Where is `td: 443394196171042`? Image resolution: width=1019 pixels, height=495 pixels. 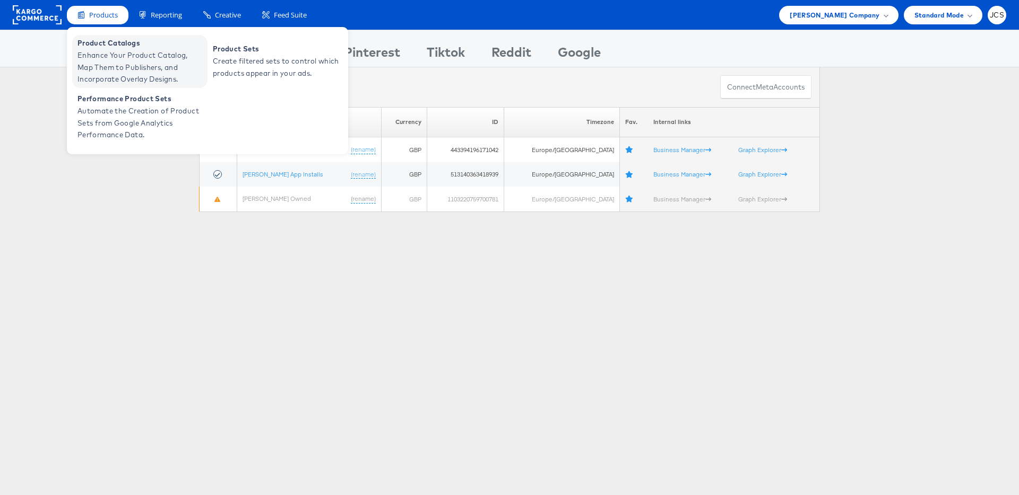
td: 443394196171042 is located at coordinates (465, 150).